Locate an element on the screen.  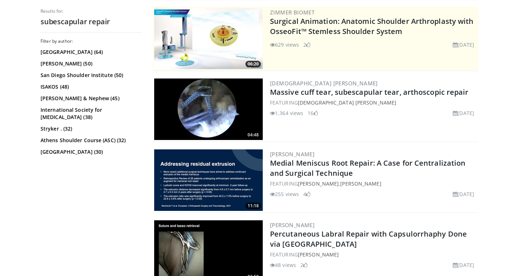
span: 04:48 is located at coordinates (253, 135).